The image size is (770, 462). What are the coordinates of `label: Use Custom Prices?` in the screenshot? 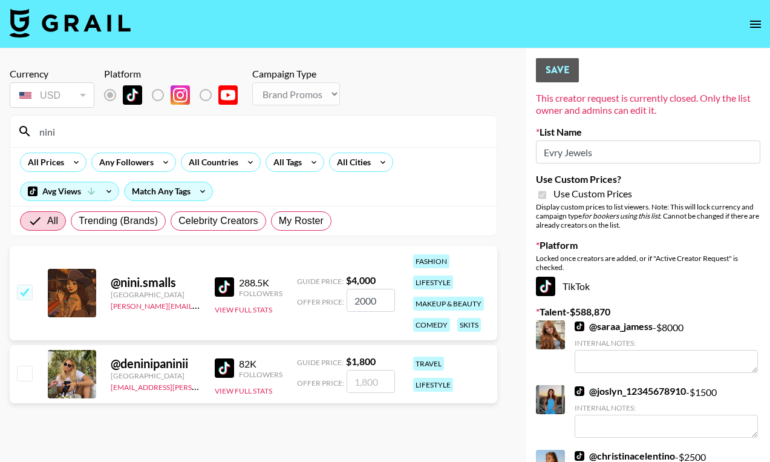 It's located at (648, 179).